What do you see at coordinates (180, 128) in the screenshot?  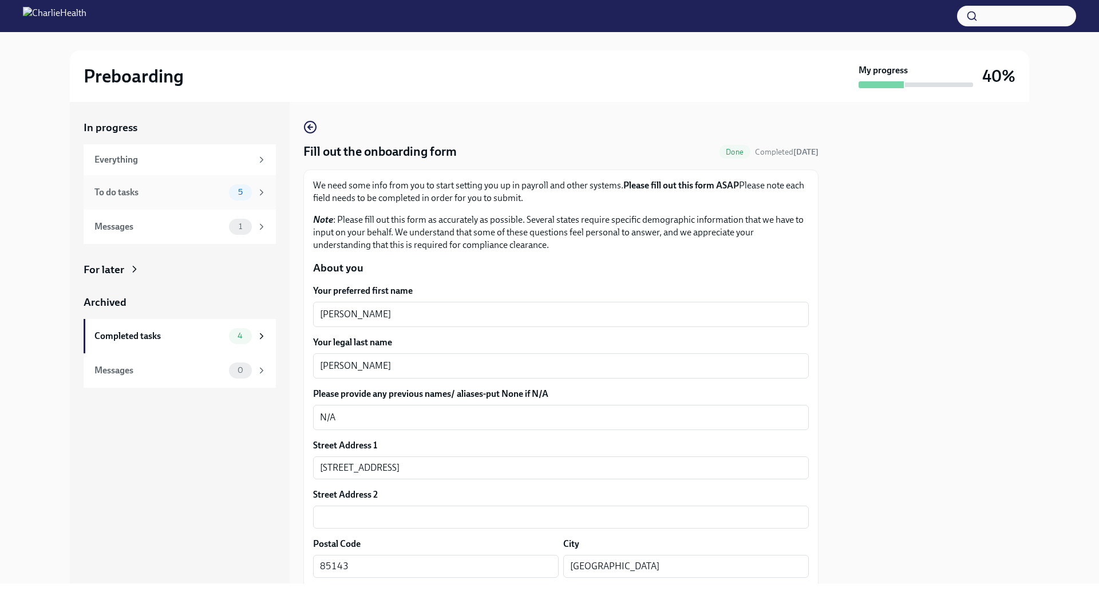 I see `a: In progress` at bounding box center [180, 128].